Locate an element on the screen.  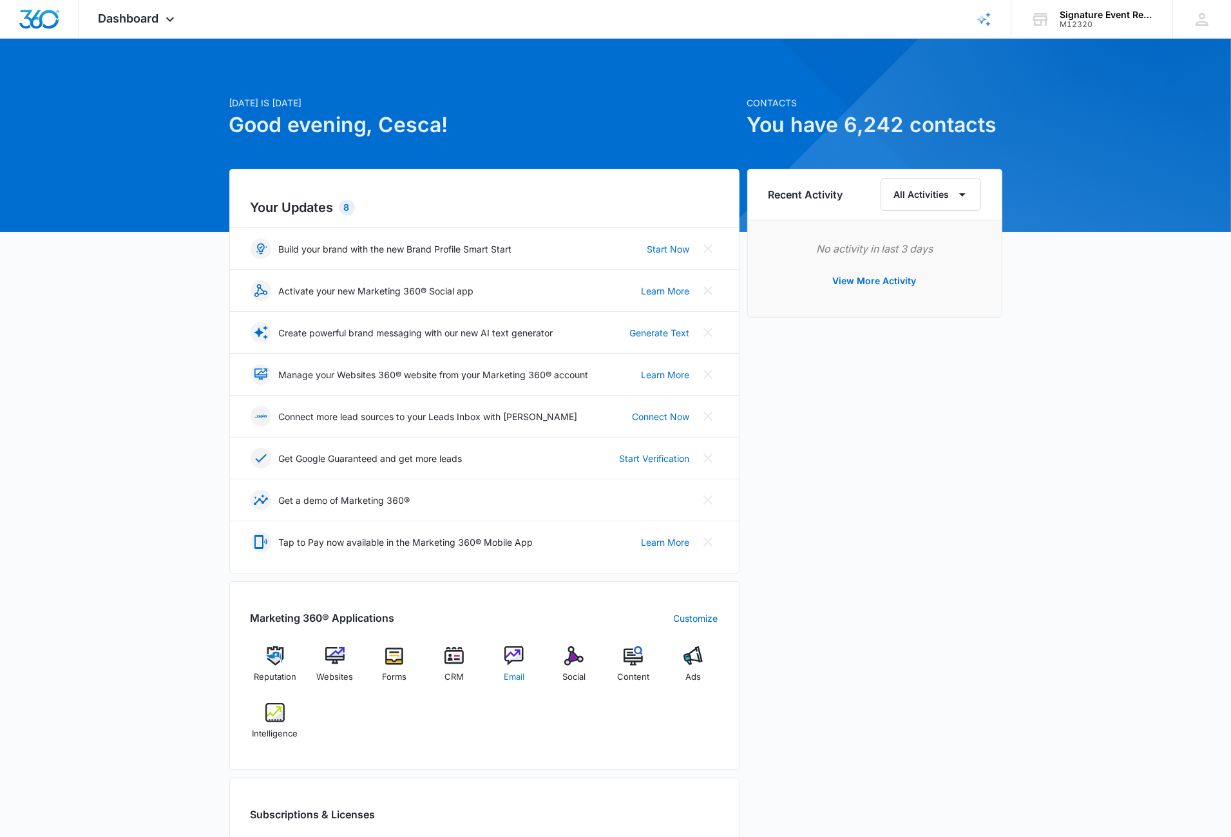
a: Reputation is located at coordinates (275, 669).